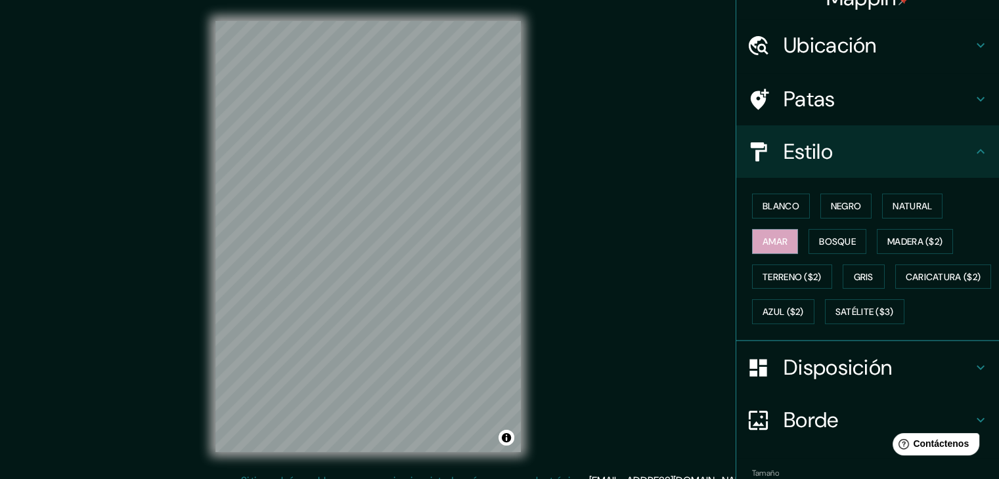  What do you see at coordinates (915, 242) in the screenshot?
I see `font: Madera ($2)` at bounding box center [915, 242].